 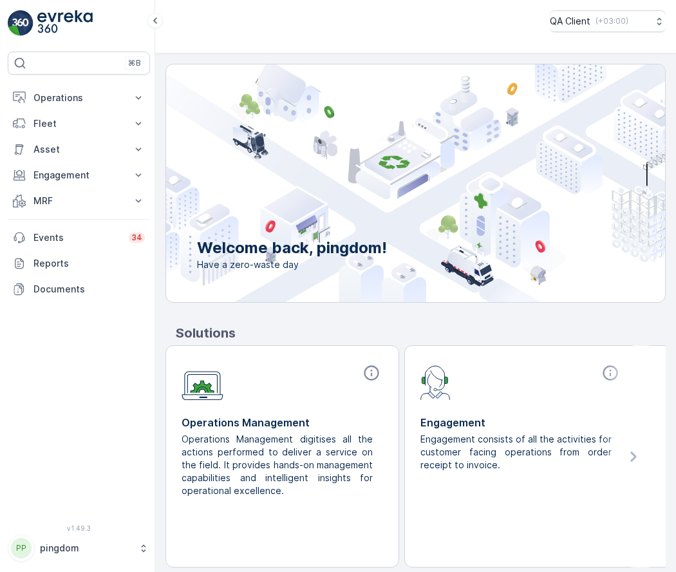 What do you see at coordinates (79, 98) in the screenshot?
I see `p: Operations` at bounding box center [79, 98].